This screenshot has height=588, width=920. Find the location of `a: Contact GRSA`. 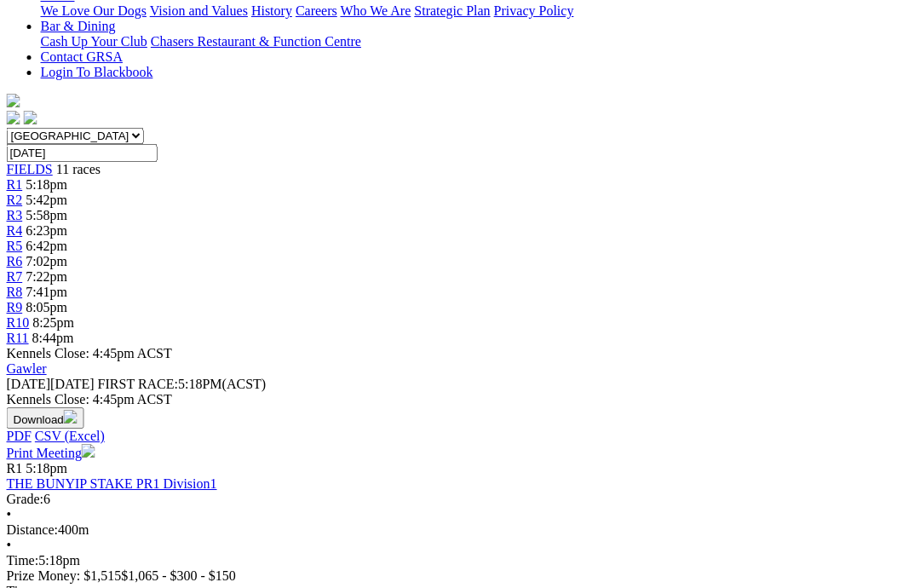

a: Contact GRSA is located at coordinates (82, 56).